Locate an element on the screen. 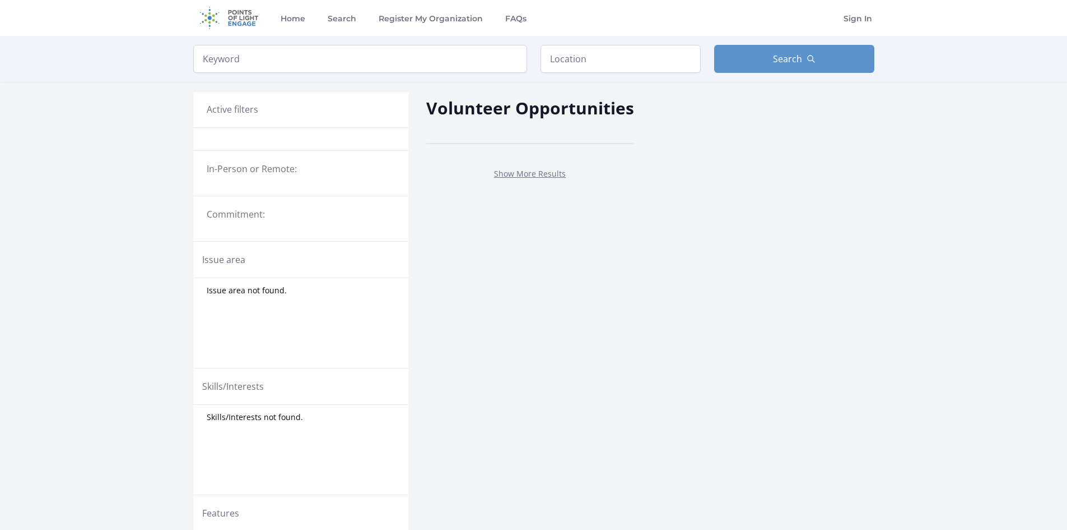  span: Issue area not found. is located at coordinates (247, 290).